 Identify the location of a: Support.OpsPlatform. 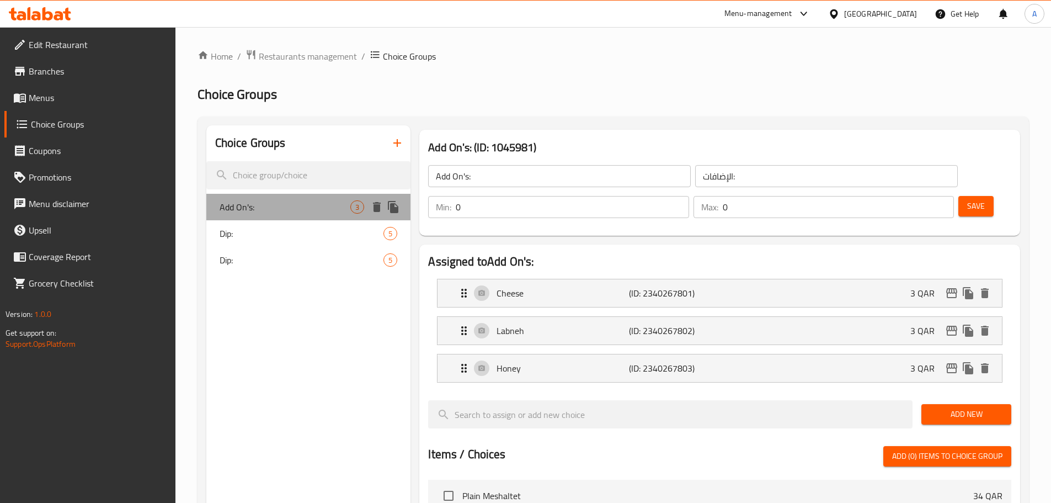
(40, 344).